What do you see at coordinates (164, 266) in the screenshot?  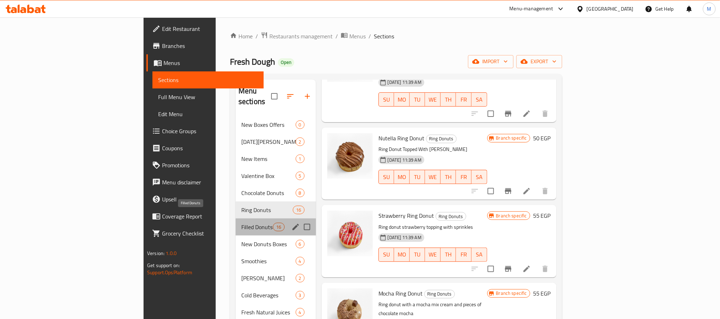 I see `span: Get support on:` at bounding box center [164, 266].